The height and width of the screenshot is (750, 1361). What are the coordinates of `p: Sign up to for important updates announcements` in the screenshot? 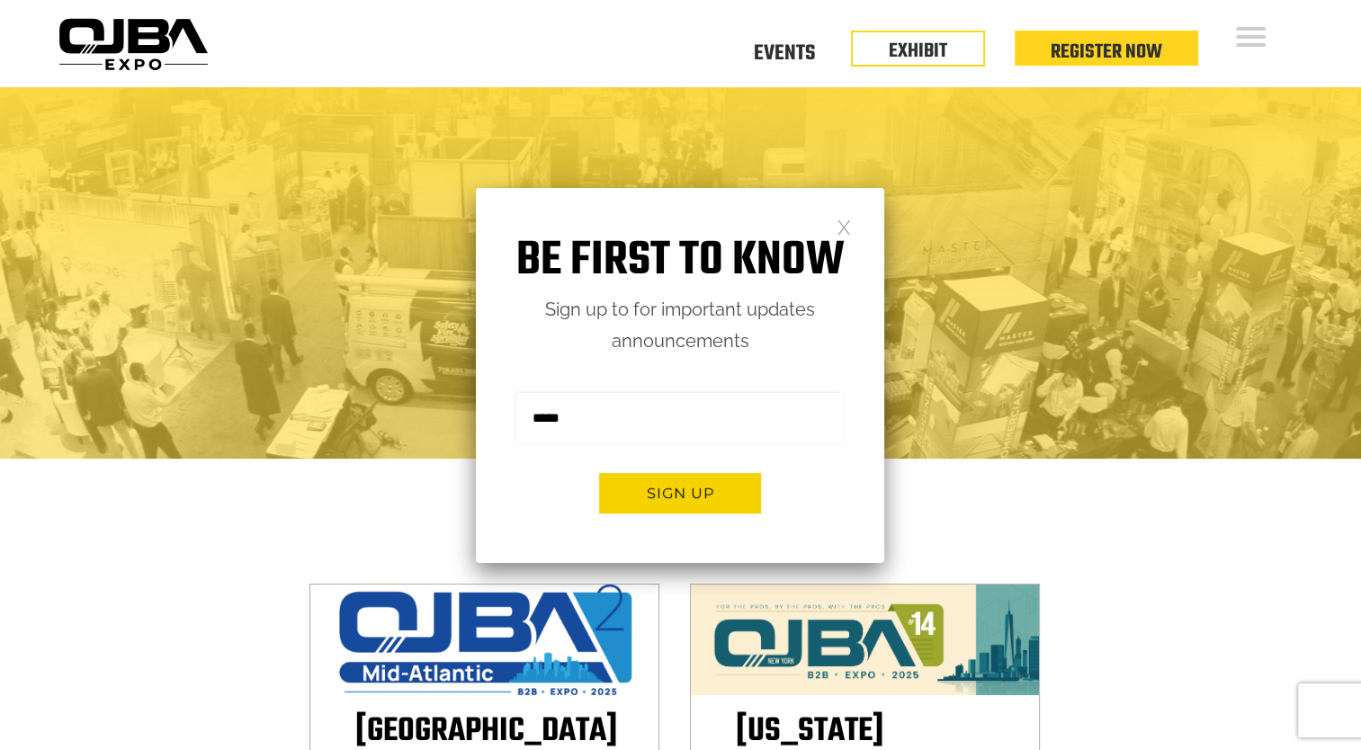 It's located at (680, 326).